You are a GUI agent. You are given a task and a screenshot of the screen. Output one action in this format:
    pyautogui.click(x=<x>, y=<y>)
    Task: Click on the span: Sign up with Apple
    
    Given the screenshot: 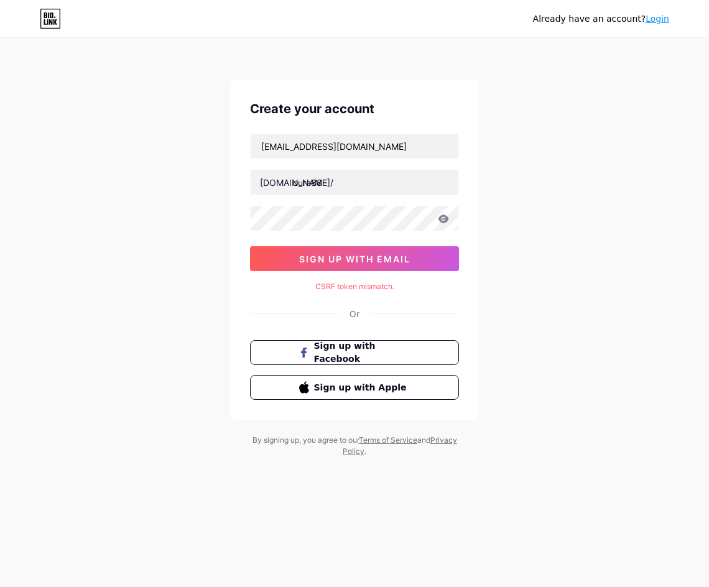 What is the action you would take?
    pyautogui.click(x=362, y=387)
    